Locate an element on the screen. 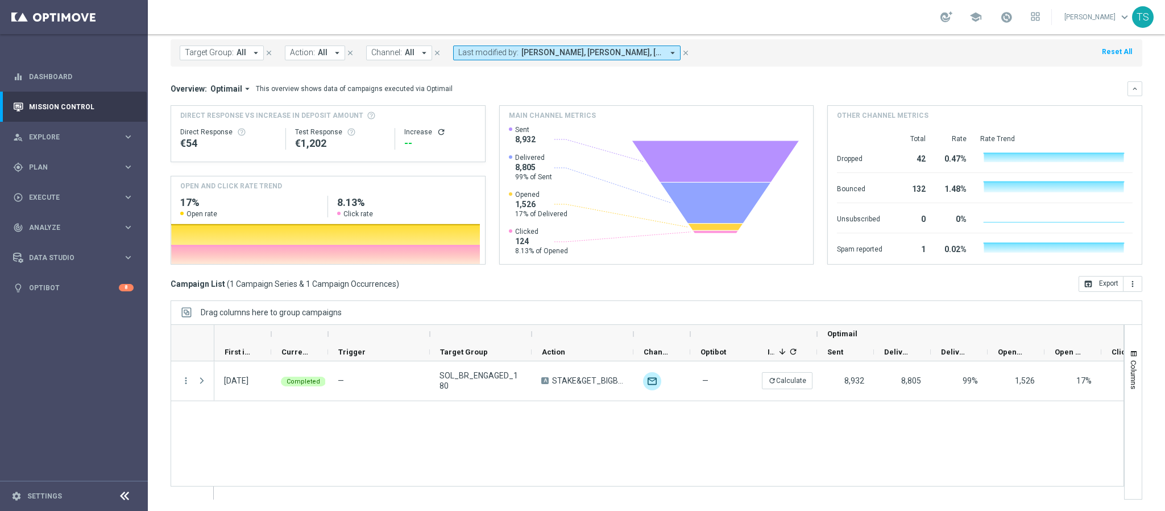  button: open_in_browser Export is located at coordinates (1101, 284).